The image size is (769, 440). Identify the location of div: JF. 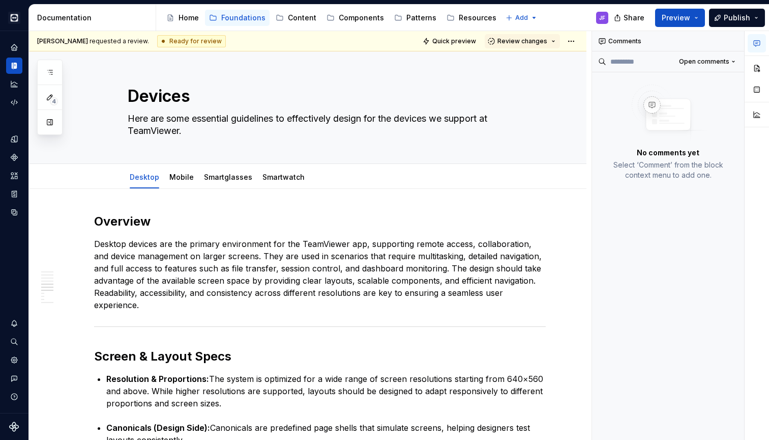
(602, 18).